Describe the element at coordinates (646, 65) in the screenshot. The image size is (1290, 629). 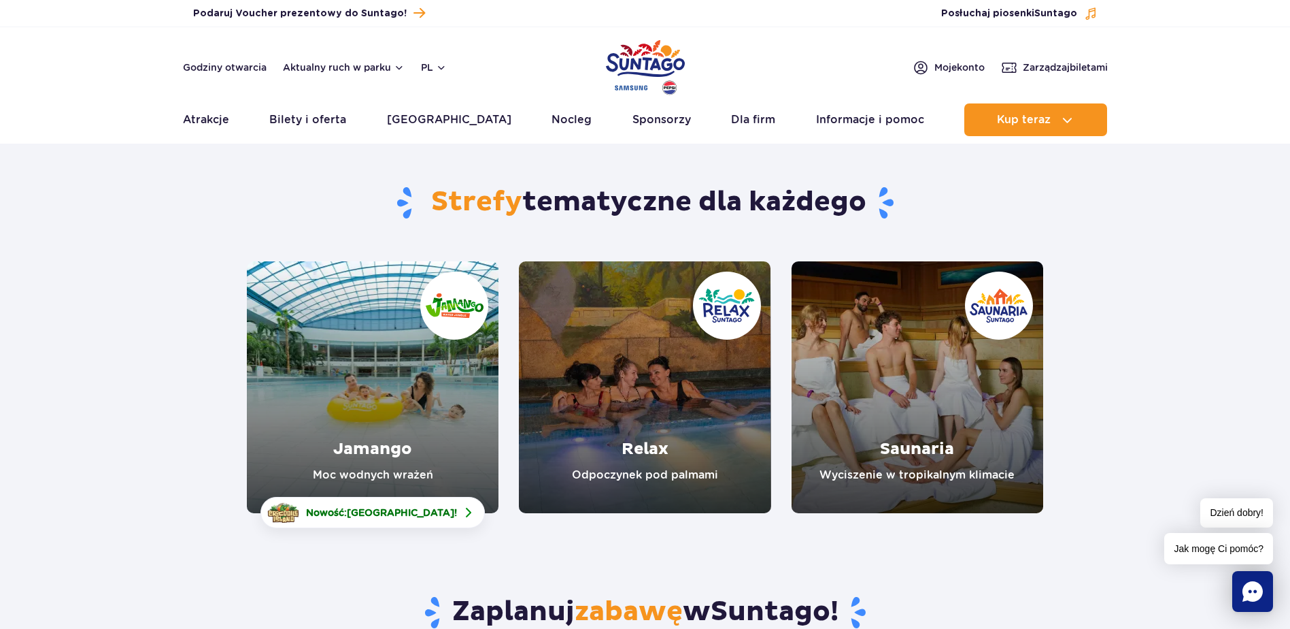
I see `a: Park of Poland` at that location.